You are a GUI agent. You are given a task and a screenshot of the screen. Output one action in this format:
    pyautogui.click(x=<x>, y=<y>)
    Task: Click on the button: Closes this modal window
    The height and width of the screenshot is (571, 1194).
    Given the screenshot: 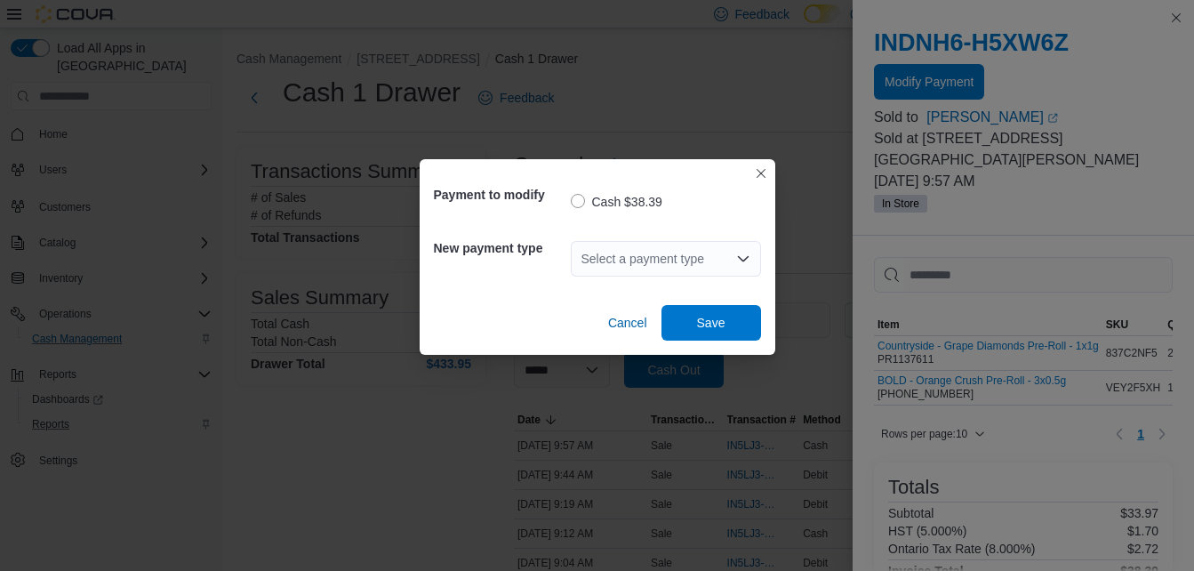 What is the action you would take?
    pyautogui.click(x=761, y=173)
    